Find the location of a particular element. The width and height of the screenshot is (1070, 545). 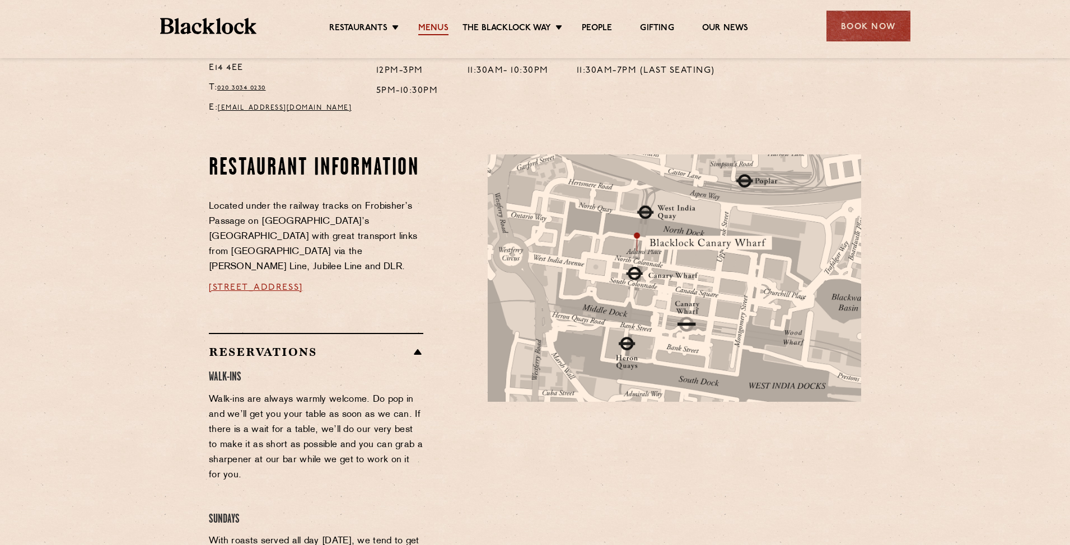

p: 5pm-10:30pm is located at coordinates (407, 91).